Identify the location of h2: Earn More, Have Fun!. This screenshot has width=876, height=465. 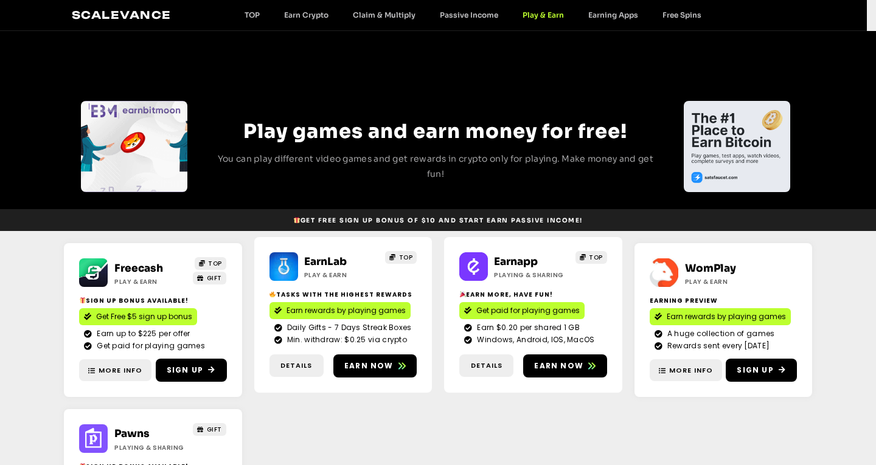
(533, 294).